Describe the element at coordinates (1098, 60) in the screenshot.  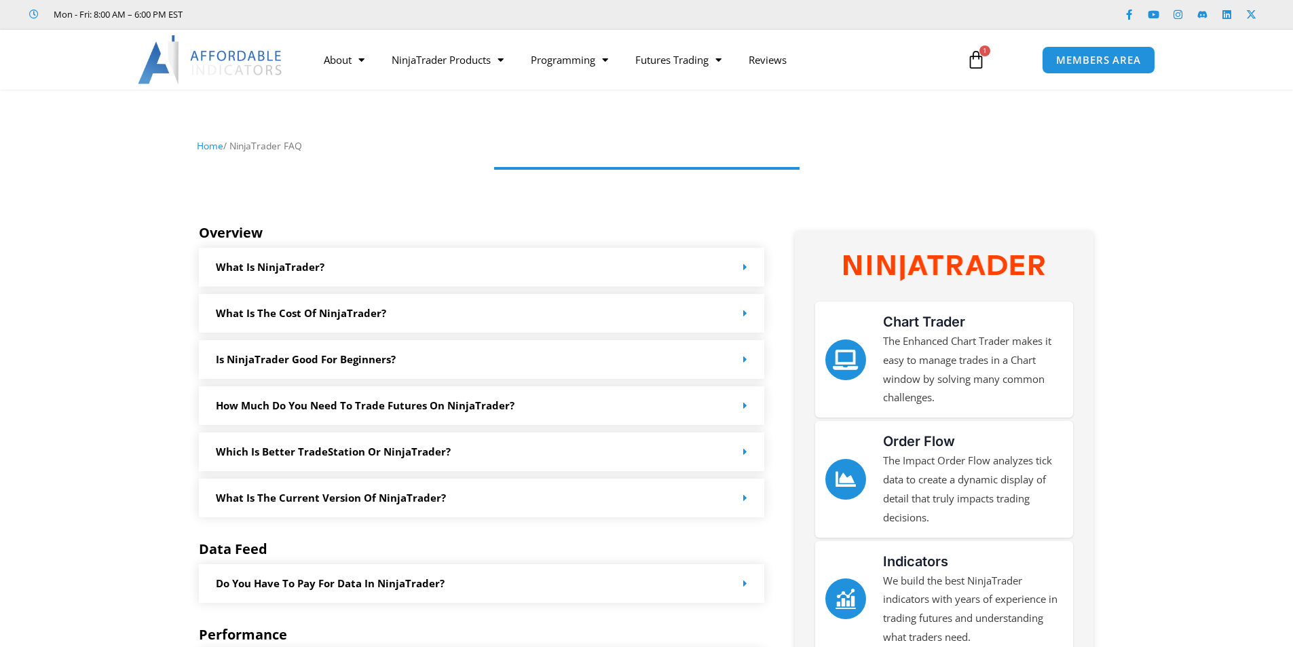
I see `span: MEMBERS AREA` at that location.